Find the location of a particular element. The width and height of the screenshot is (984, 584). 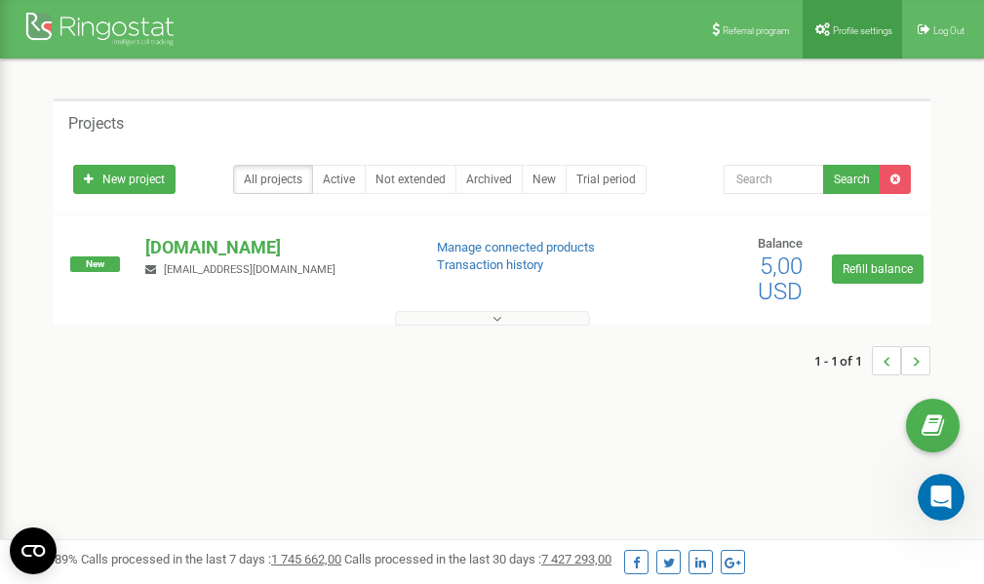

span: Log Out is located at coordinates (949, 30).